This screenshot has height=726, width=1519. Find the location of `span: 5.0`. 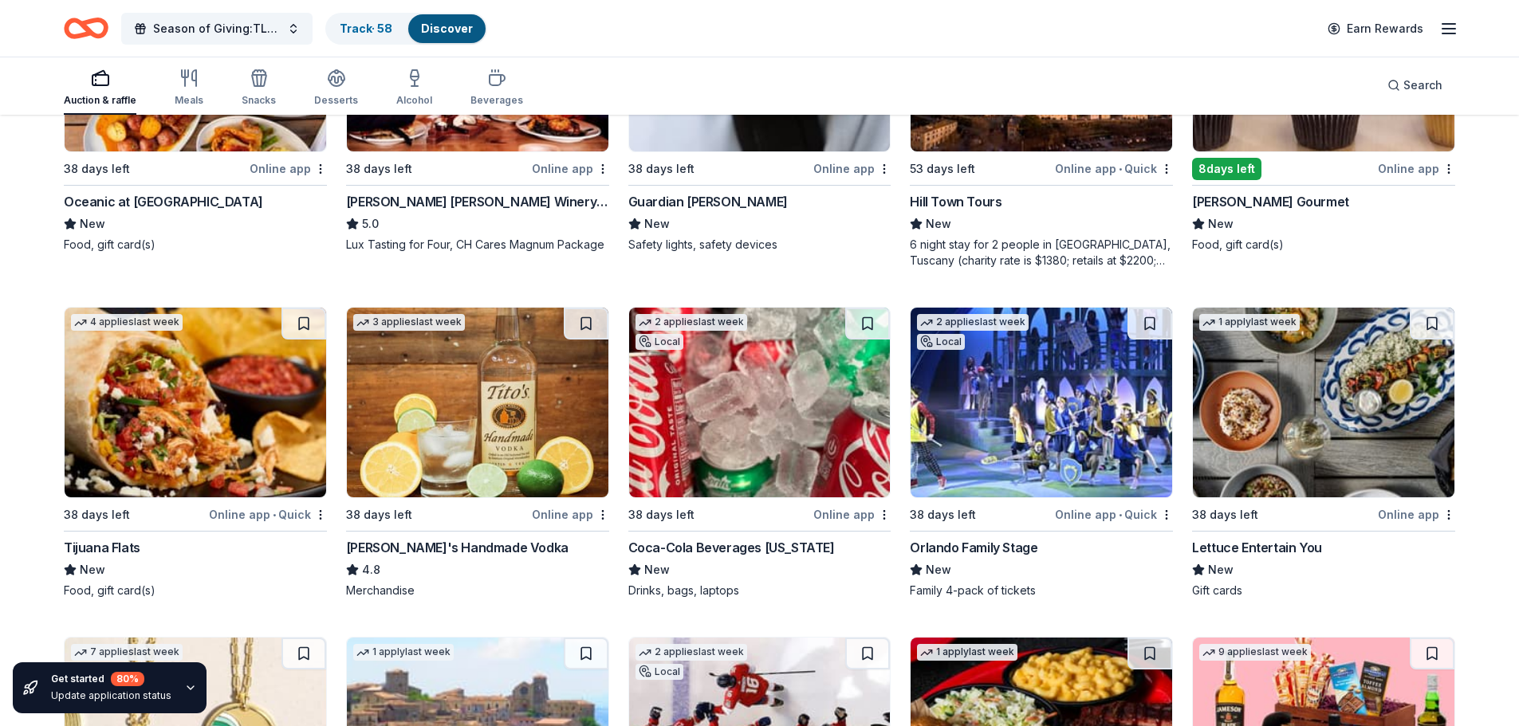

span: 5.0 is located at coordinates (370, 224).